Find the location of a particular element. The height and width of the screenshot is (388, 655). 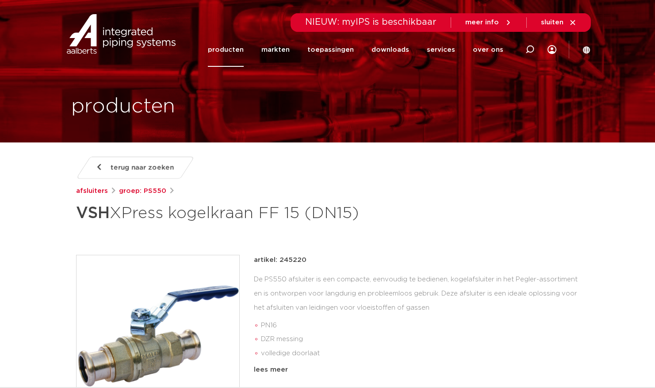

a: sluiten is located at coordinates (558, 23).